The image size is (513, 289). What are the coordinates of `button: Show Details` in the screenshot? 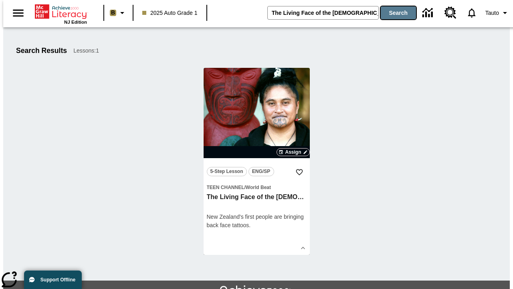 It's located at (303, 248).